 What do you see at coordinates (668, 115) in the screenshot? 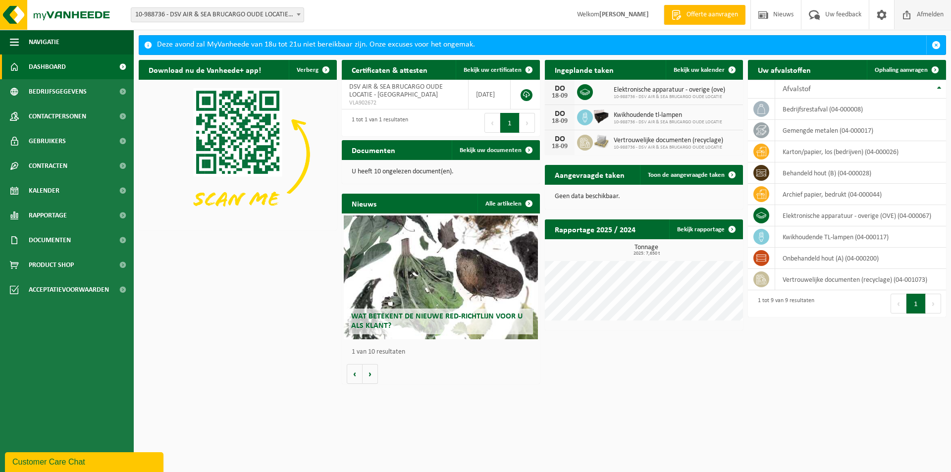
I see `span: Kwikhoudende tl-lampen` at bounding box center [668, 115].